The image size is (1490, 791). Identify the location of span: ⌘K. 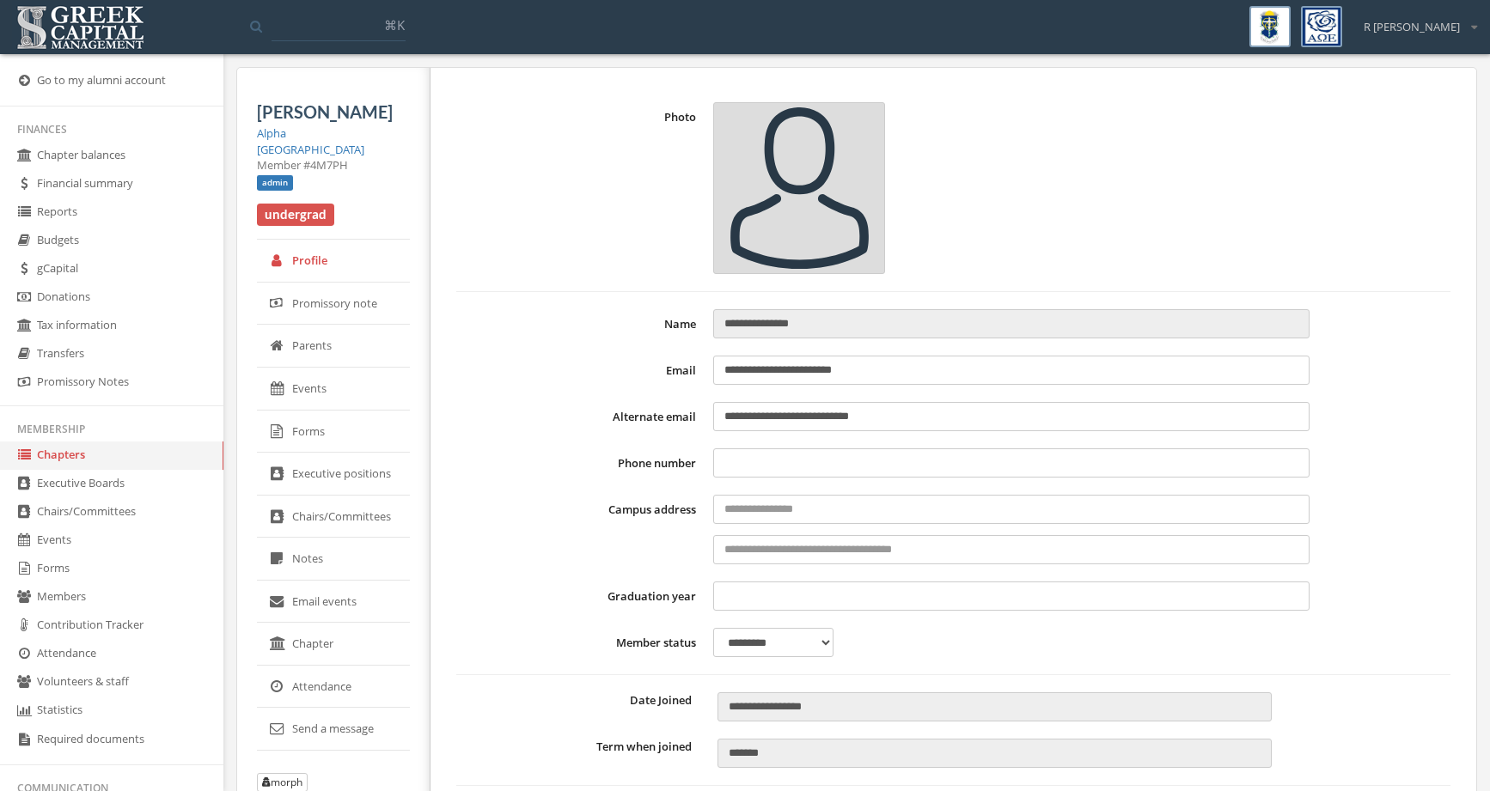
(394, 25).